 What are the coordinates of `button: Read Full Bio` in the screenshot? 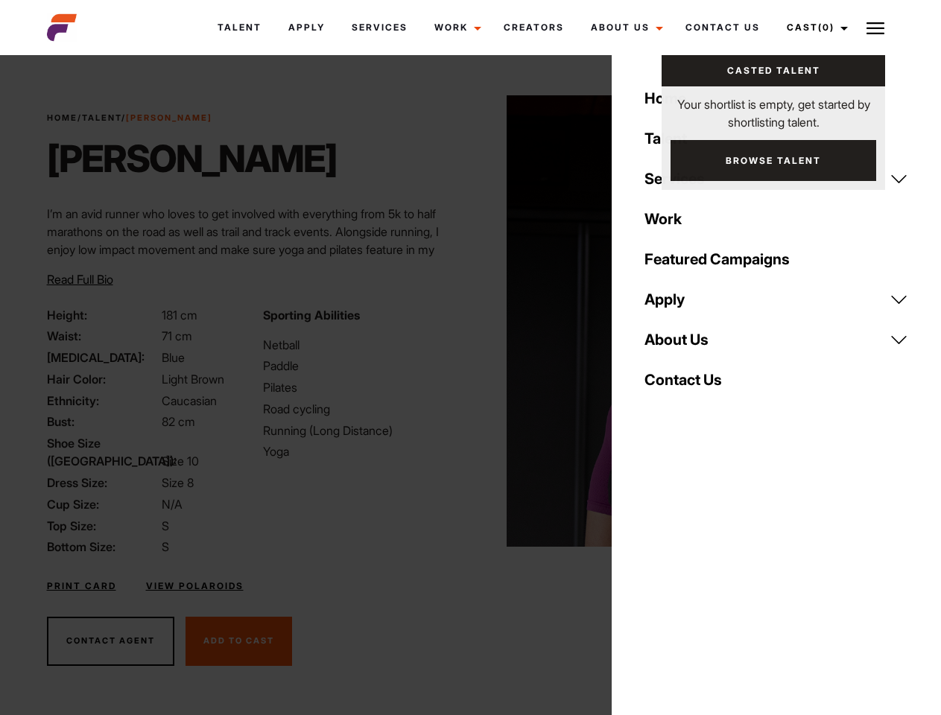 It's located at (80, 279).